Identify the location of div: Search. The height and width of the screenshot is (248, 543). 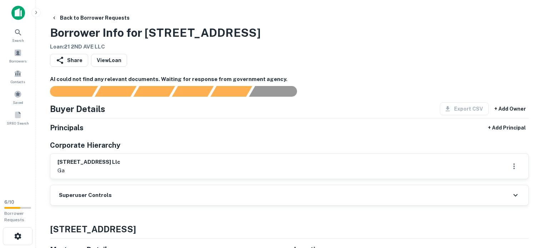
(18, 35).